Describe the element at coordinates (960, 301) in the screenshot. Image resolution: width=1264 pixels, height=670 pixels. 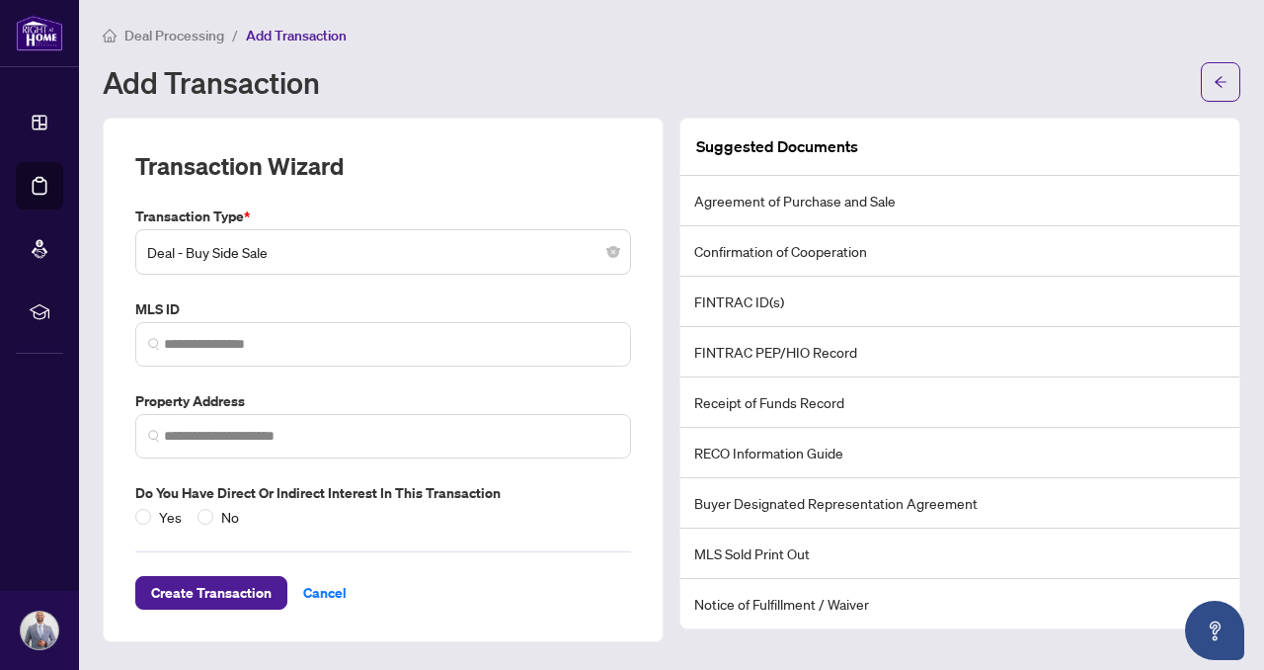
I see `li: FINTRAC ID(s)` at that location.